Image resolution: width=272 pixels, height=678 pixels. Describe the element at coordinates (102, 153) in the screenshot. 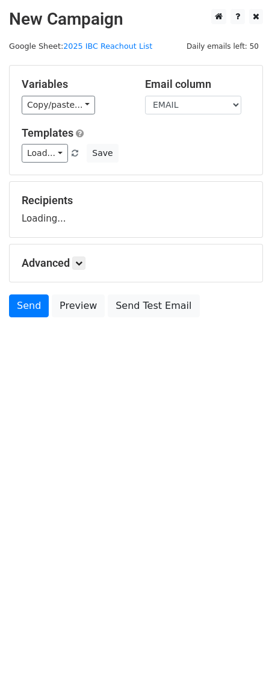

I see `button: Save` at that location.